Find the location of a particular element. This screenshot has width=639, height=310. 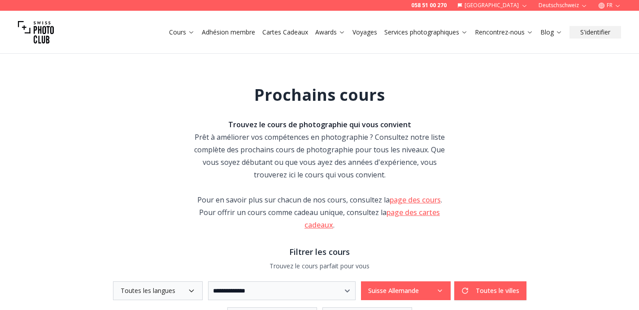

h3: Filtrer les cours is located at coordinates (320, 252).